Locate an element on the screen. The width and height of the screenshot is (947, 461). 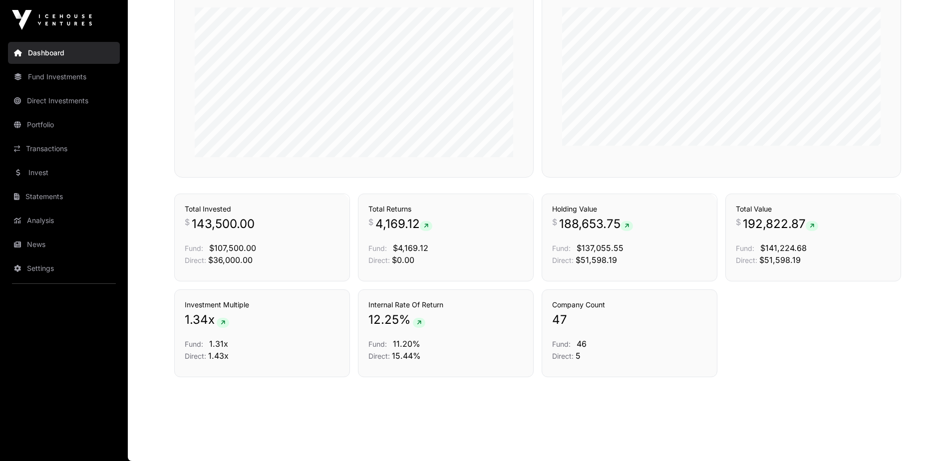
h3: Company Count is located at coordinates (629, 305).